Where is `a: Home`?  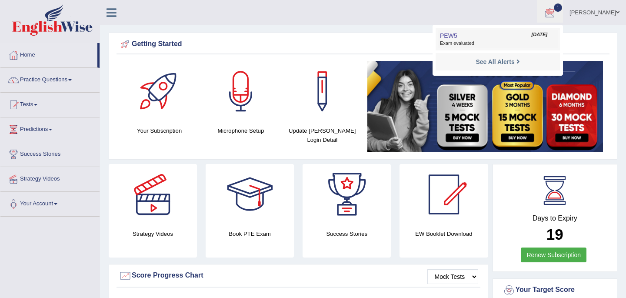
a: Home is located at coordinates (49, 54).